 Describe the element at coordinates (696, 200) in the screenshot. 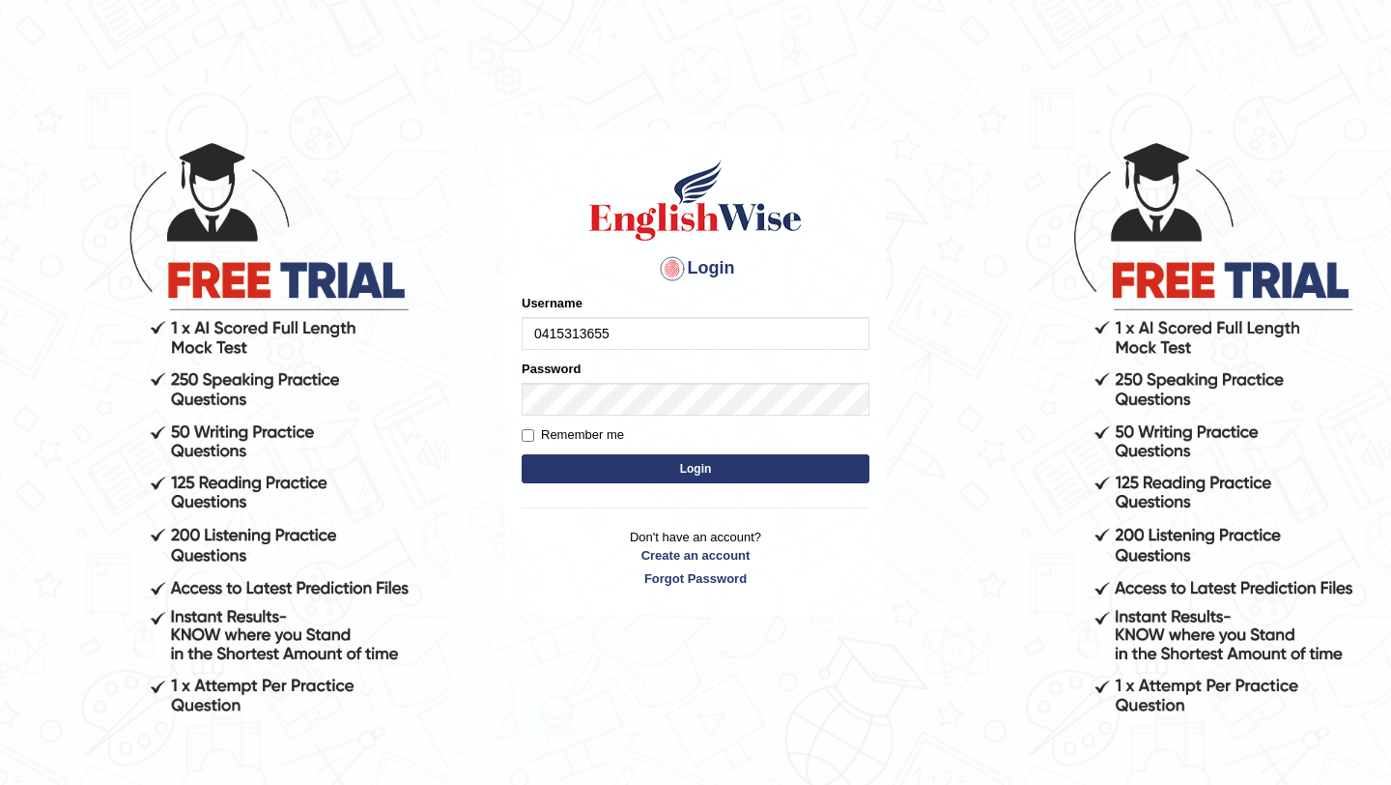

I see `img: Logo of English Wise sign in for intelligent practice with AI` at that location.